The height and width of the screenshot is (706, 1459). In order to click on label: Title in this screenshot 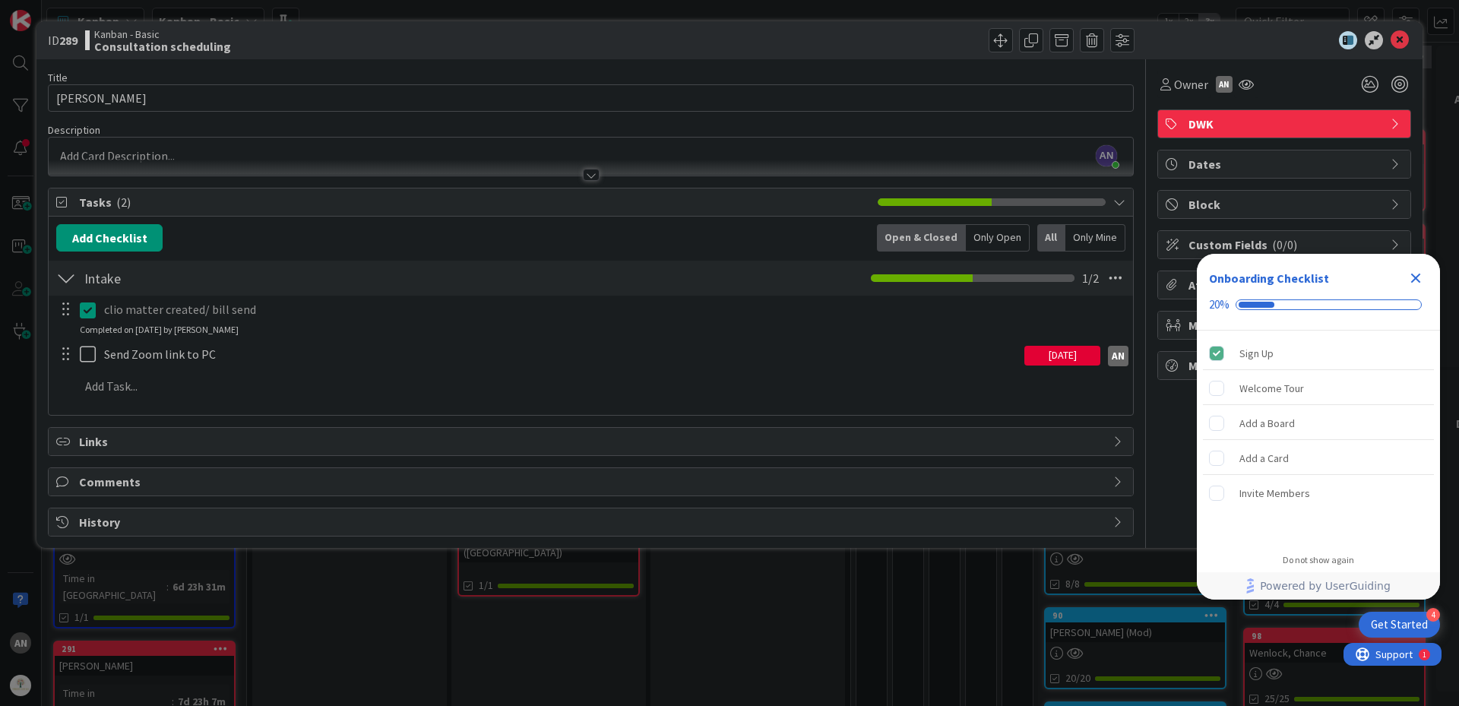, I will do `click(58, 78)`.